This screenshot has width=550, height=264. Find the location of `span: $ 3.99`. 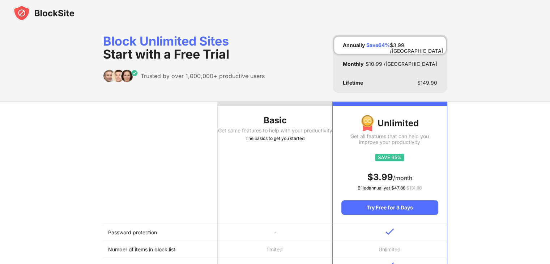

span: $ 3.99 is located at coordinates (380, 177).